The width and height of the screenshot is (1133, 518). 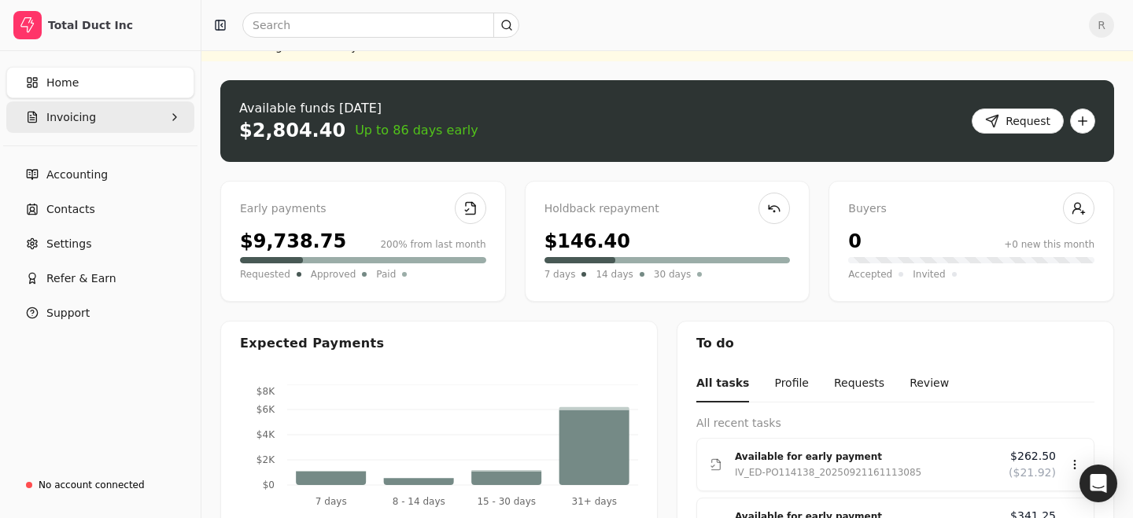 I want to click on button: Requests, so click(x=859, y=384).